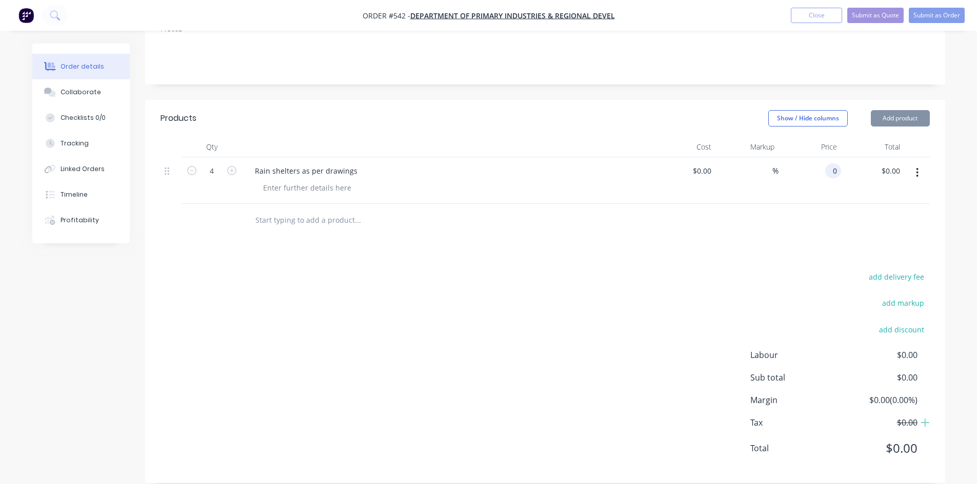 Image resolution: width=977 pixels, height=484 pixels. What do you see at coordinates (879, 400) in the screenshot?
I see `span: $0.00 ( 0.00 %)` at bounding box center [879, 400].